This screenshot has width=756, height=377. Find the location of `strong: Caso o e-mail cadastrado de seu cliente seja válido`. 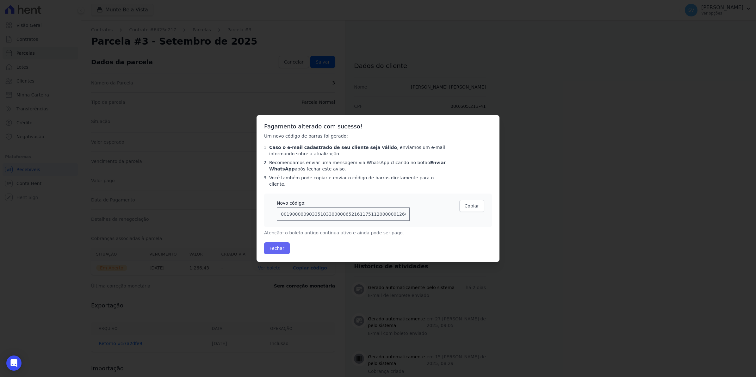

strong: Caso o e-mail cadastrado de seu cliente seja válido is located at coordinates (333, 147).